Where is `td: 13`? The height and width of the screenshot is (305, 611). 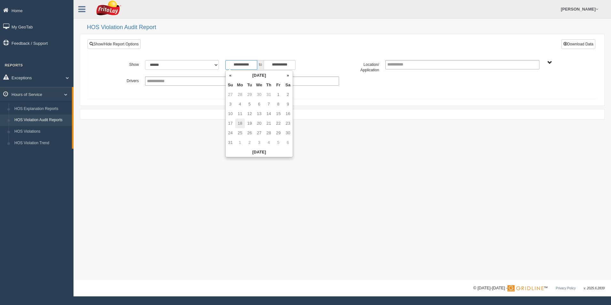 td: 13 is located at coordinates (259, 114).